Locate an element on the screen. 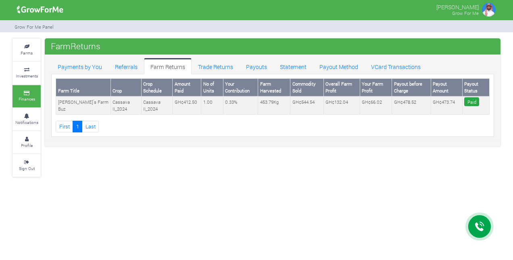 The image size is (513, 260). small: Grow For Me is located at coordinates (465, 13).